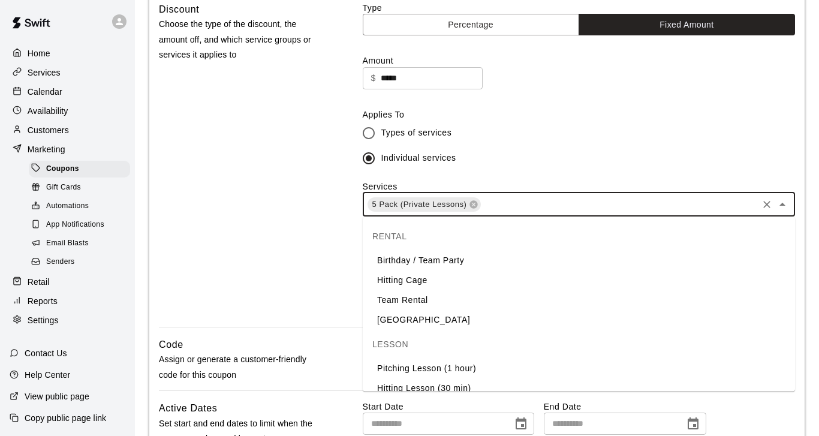  Describe the element at coordinates (79, 225) in the screenshot. I see `div: App Notifications` at that location.